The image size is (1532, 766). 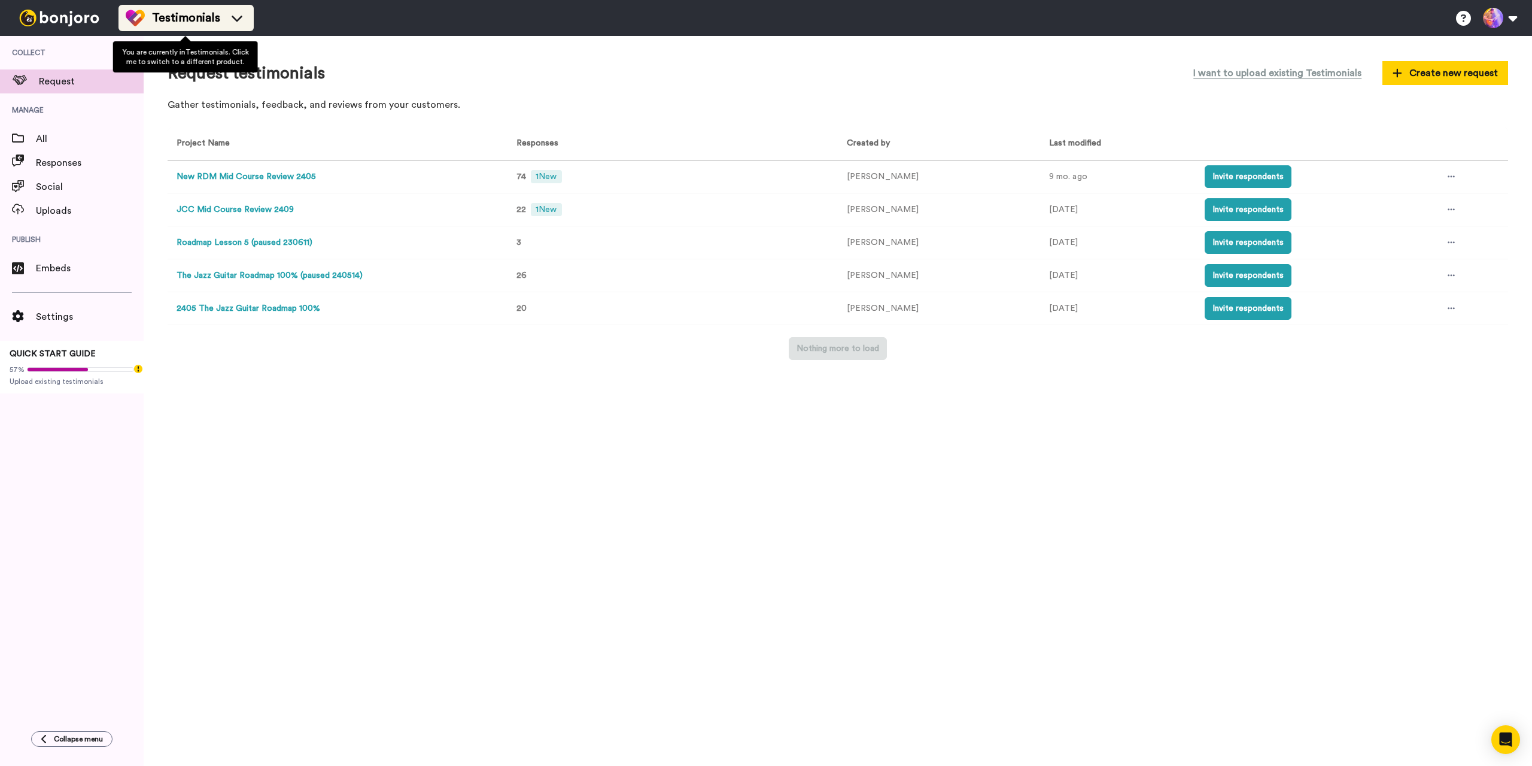 I want to click on span: Embeds, so click(x=90, y=268).